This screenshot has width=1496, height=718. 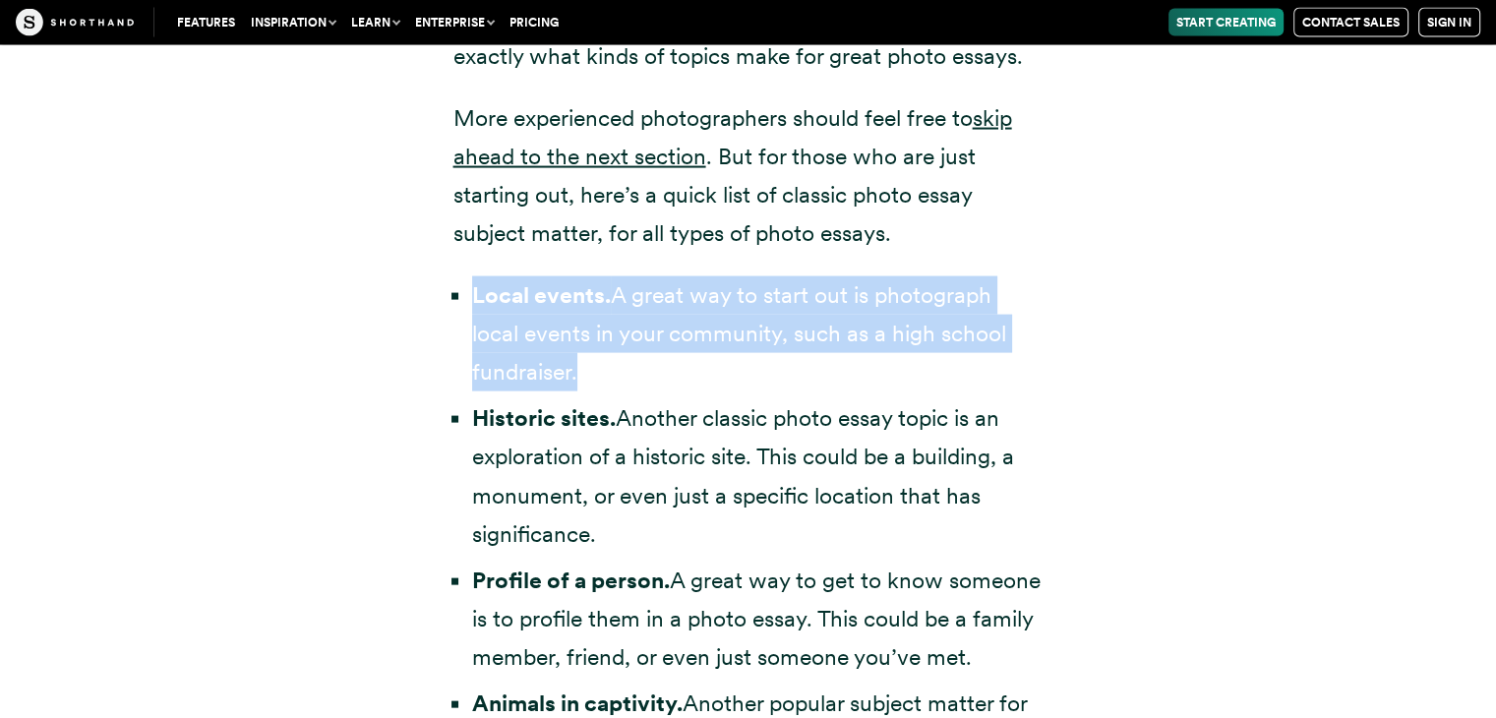 I want to click on strong: Animals in captivity., so click(x=577, y=703).